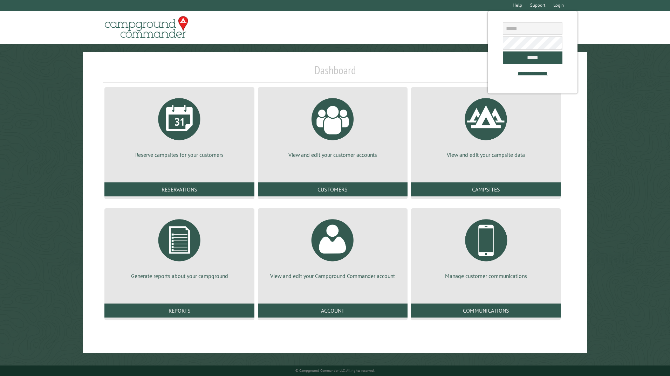  I want to click on a: Reserve campsites for your customers, so click(179, 126).